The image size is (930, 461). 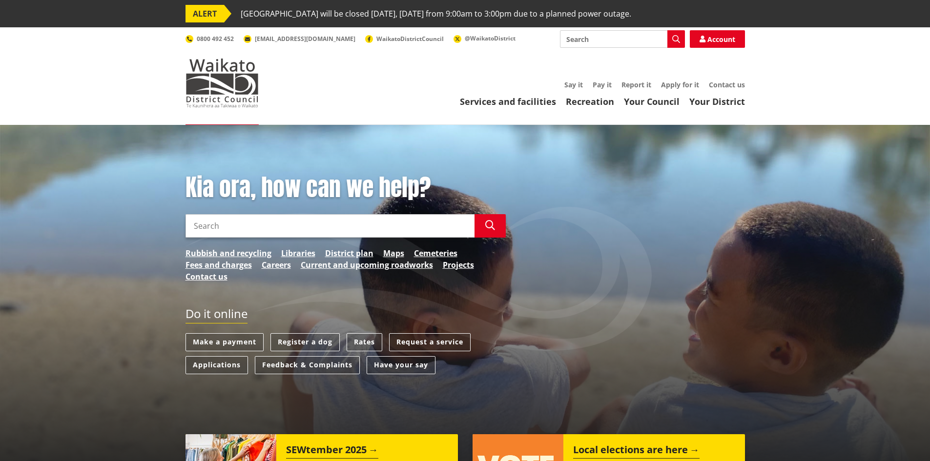 I want to click on a: Apply for it, so click(x=680, y=84).